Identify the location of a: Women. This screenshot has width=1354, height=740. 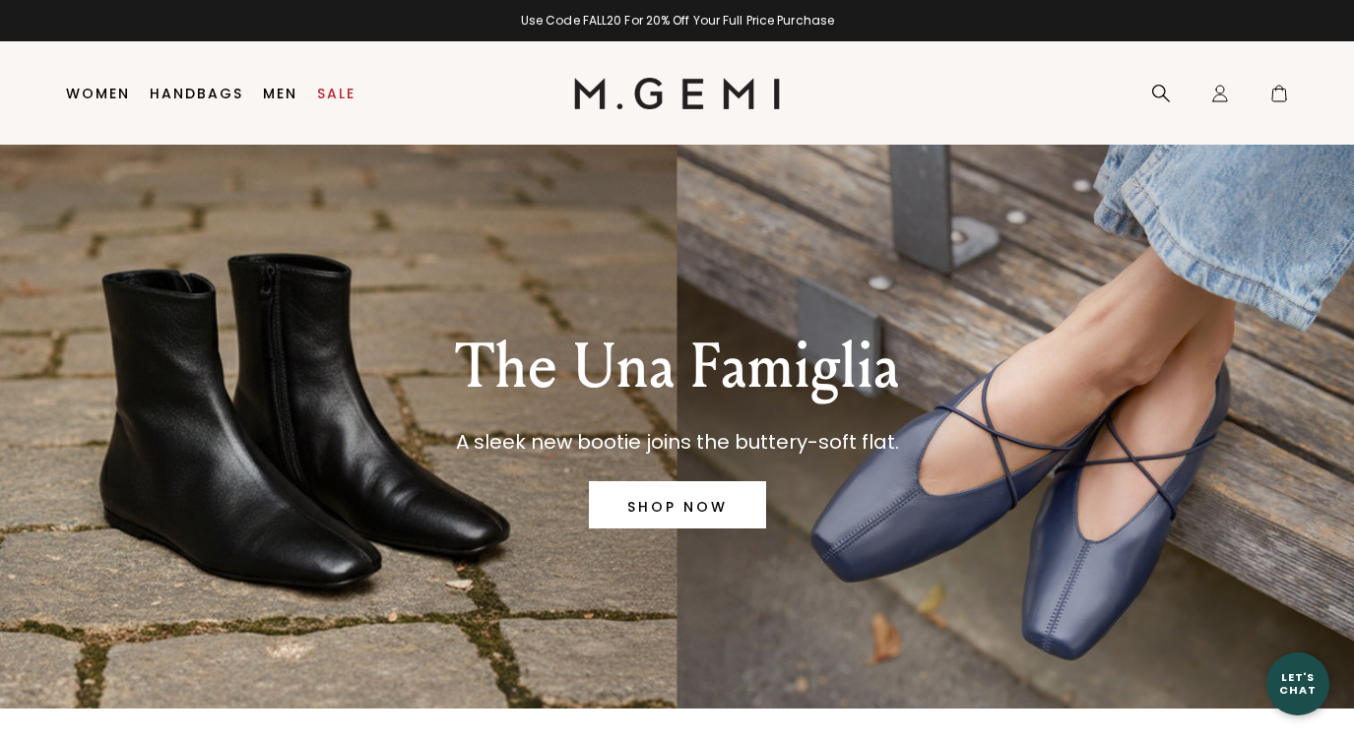
(97, 94).